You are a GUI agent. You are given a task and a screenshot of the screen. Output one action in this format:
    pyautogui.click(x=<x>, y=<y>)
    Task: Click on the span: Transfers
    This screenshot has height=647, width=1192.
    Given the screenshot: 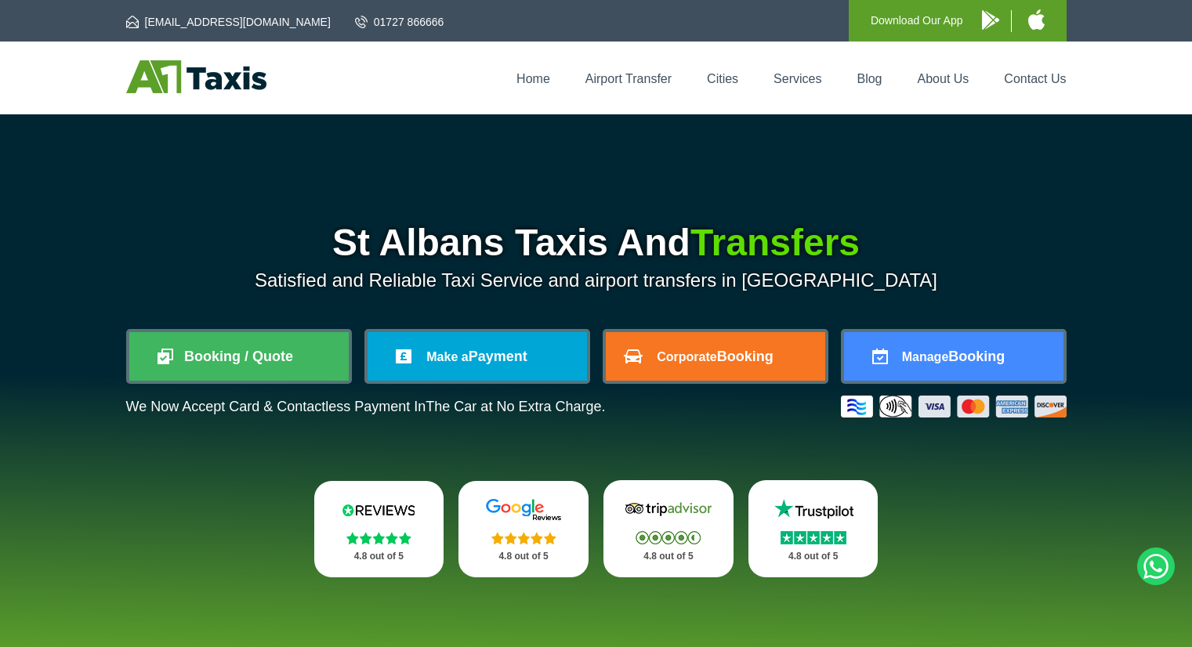 What is the action you would take?
    pyautogui.click(x=775, y=242)
    